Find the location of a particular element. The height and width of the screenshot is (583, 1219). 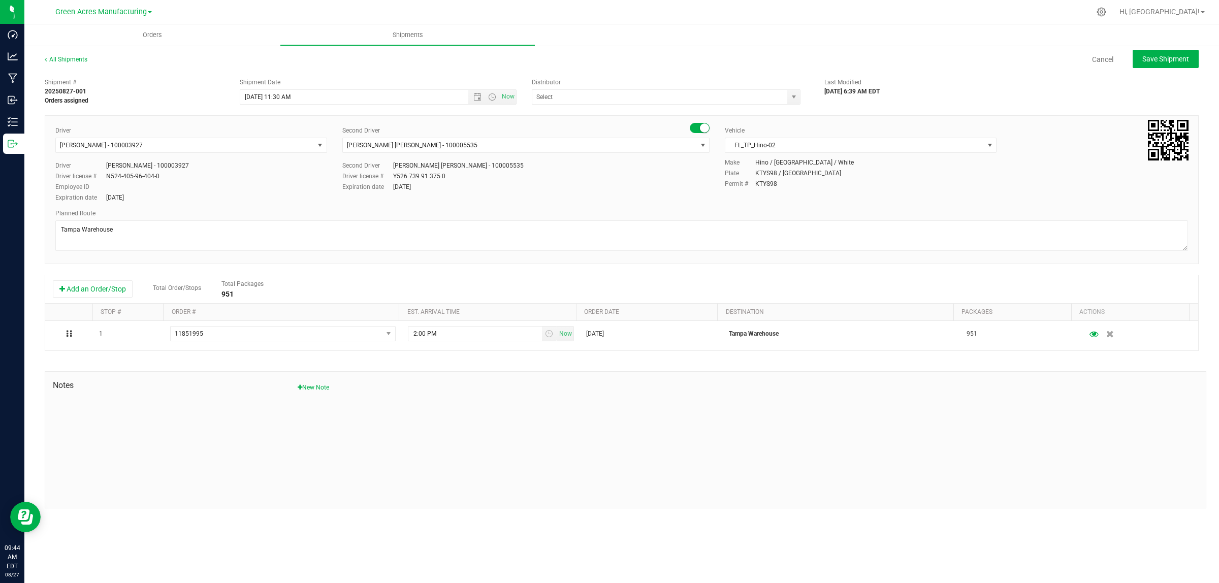

p: Tampa Warehouse is located at coordinates (842, 334).